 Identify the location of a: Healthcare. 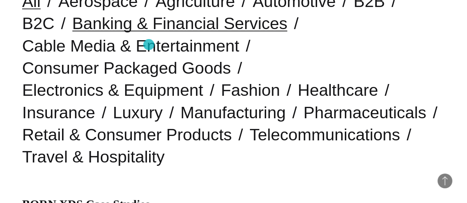
(338, 90).